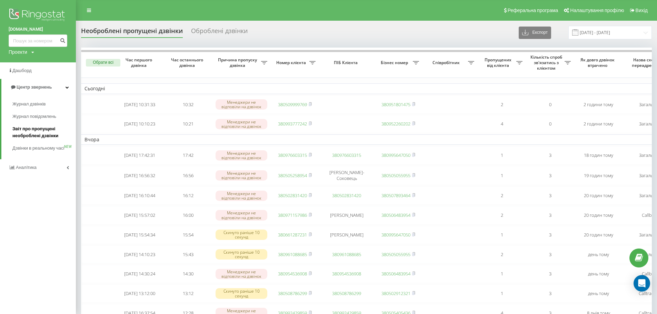  I want to click on a: 380507893464, so click(396, 196).